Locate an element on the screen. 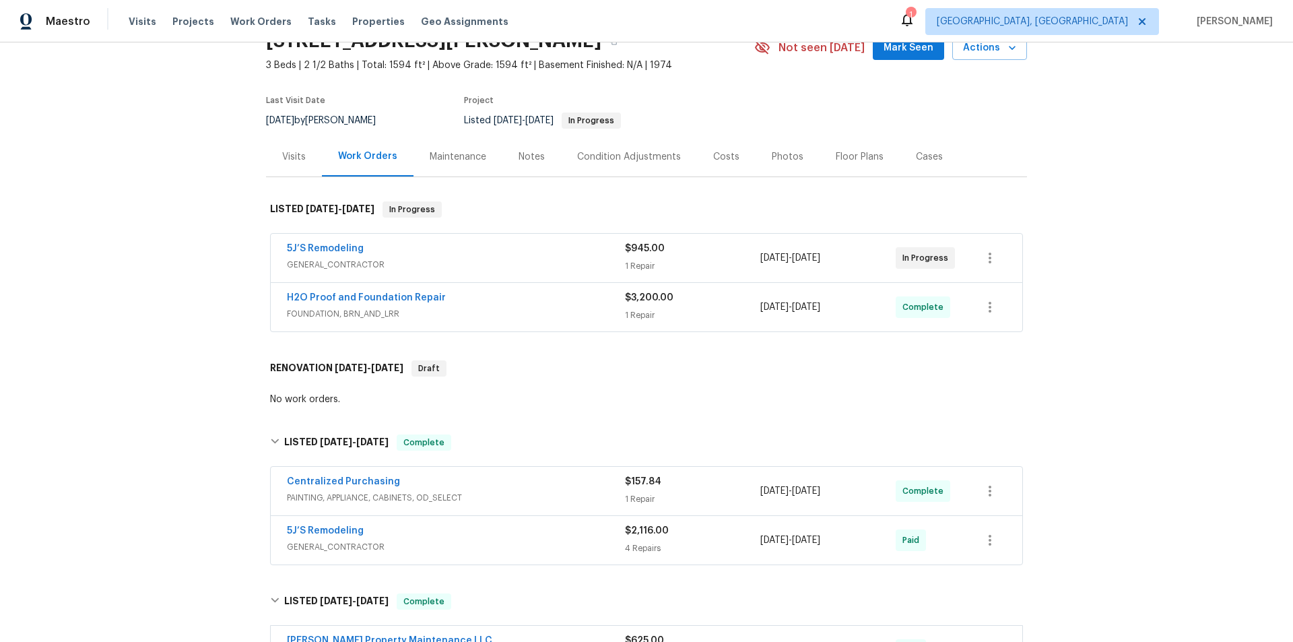  div: Visits is located at coordinates (294, 157).